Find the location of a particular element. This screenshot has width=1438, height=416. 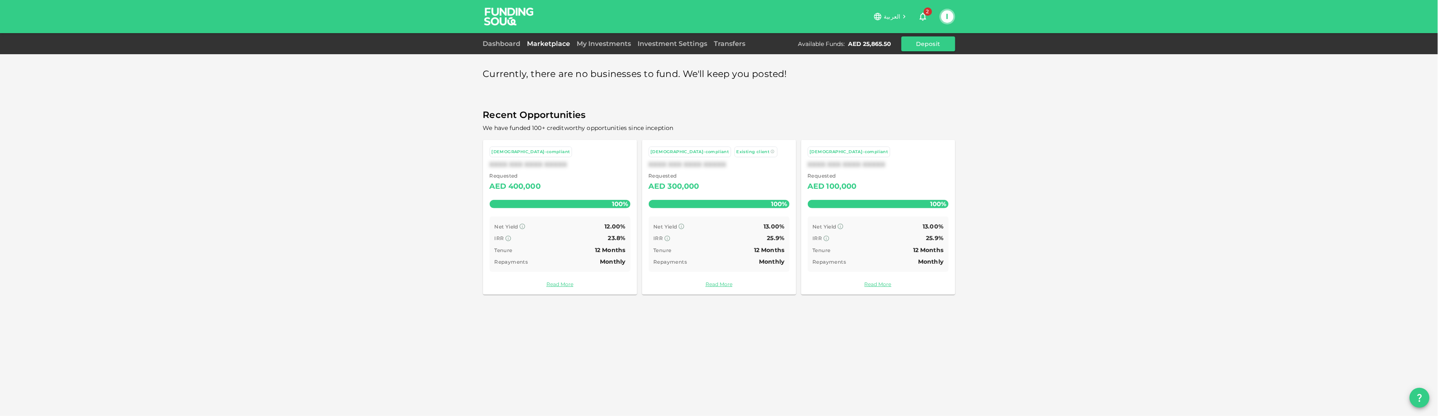

div: Available Funds : is located at coordinates (821, 44).